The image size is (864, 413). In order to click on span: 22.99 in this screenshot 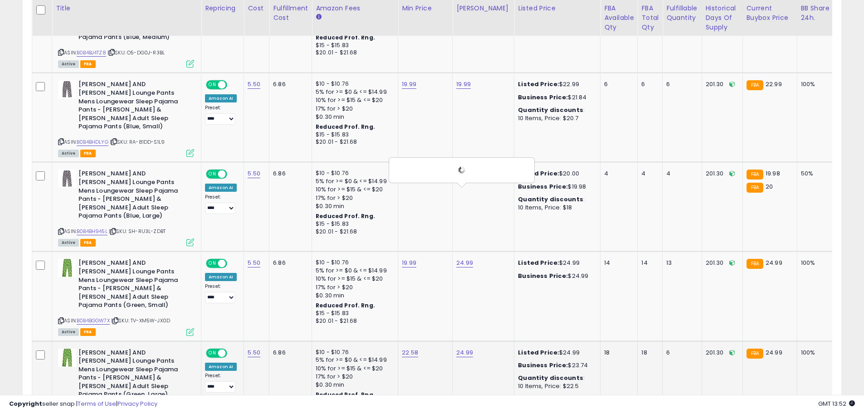, I will do `click(774, 84)`.